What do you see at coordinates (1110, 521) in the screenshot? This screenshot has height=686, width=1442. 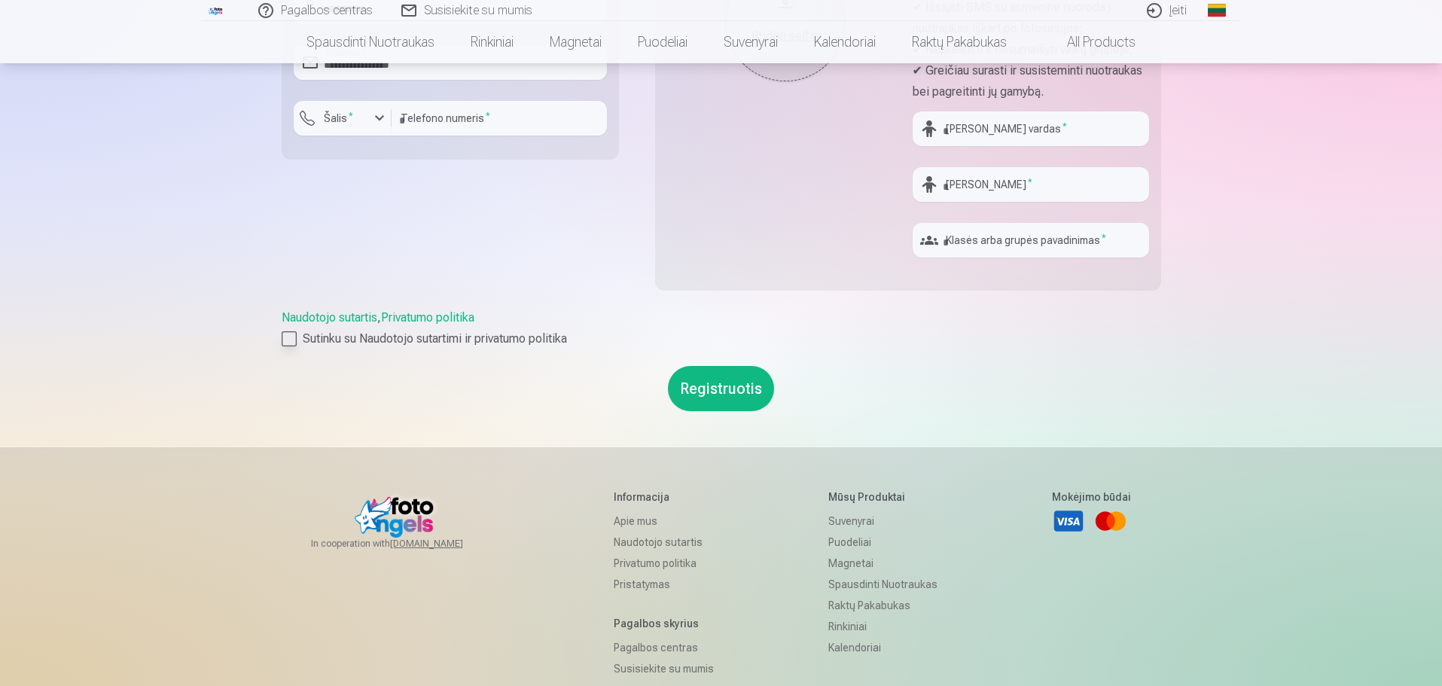 I see `a: Mastercard` at bounding box center [1110, 521].